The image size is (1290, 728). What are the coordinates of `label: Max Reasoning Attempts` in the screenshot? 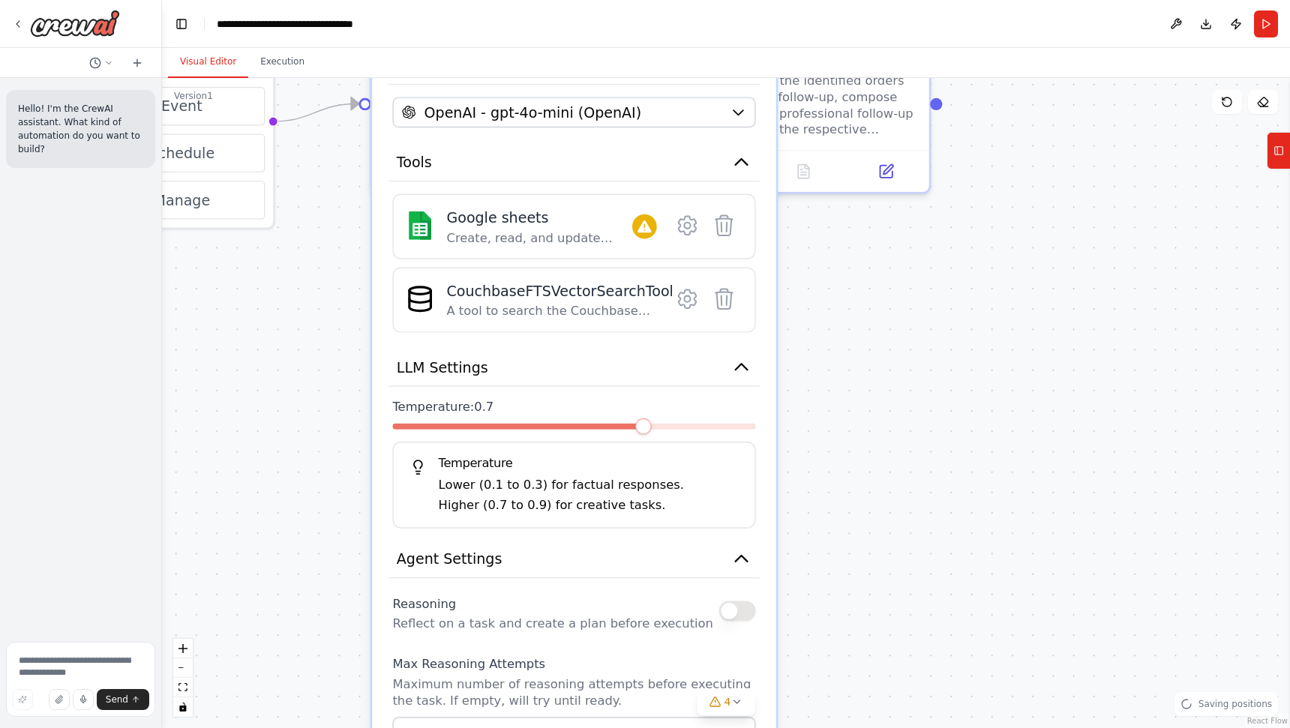 It's located at (574, 664).